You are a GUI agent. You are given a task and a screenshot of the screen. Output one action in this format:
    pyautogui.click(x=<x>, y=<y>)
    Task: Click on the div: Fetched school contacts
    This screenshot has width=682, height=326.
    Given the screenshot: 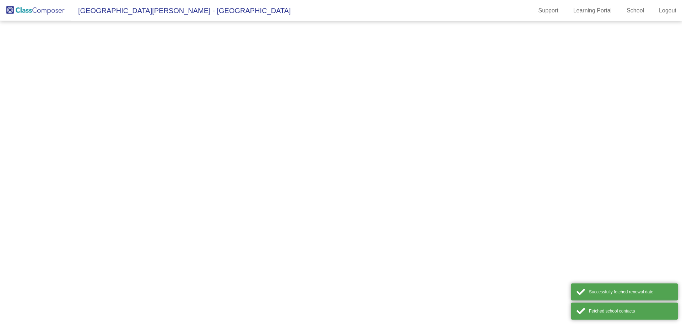 What is the action you would take?
    pyautogui.click(x=631, y=312)
    